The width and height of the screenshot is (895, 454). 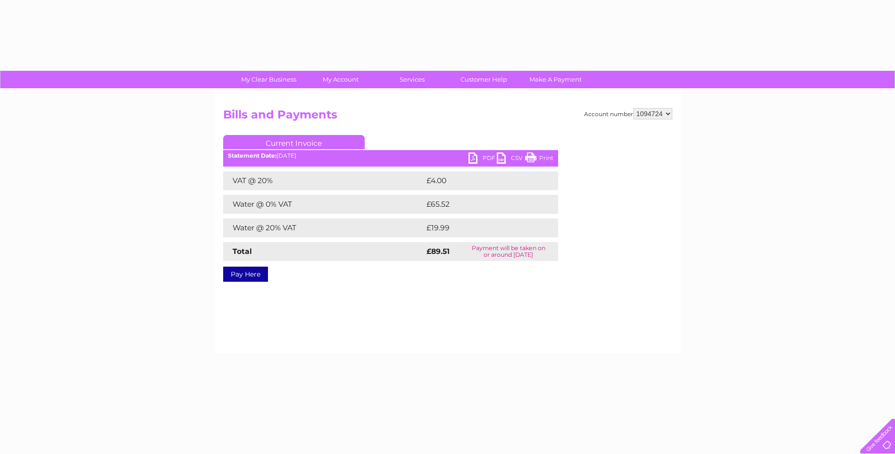 I want to click on a: Current Invoice, so click(x=294, y=142).